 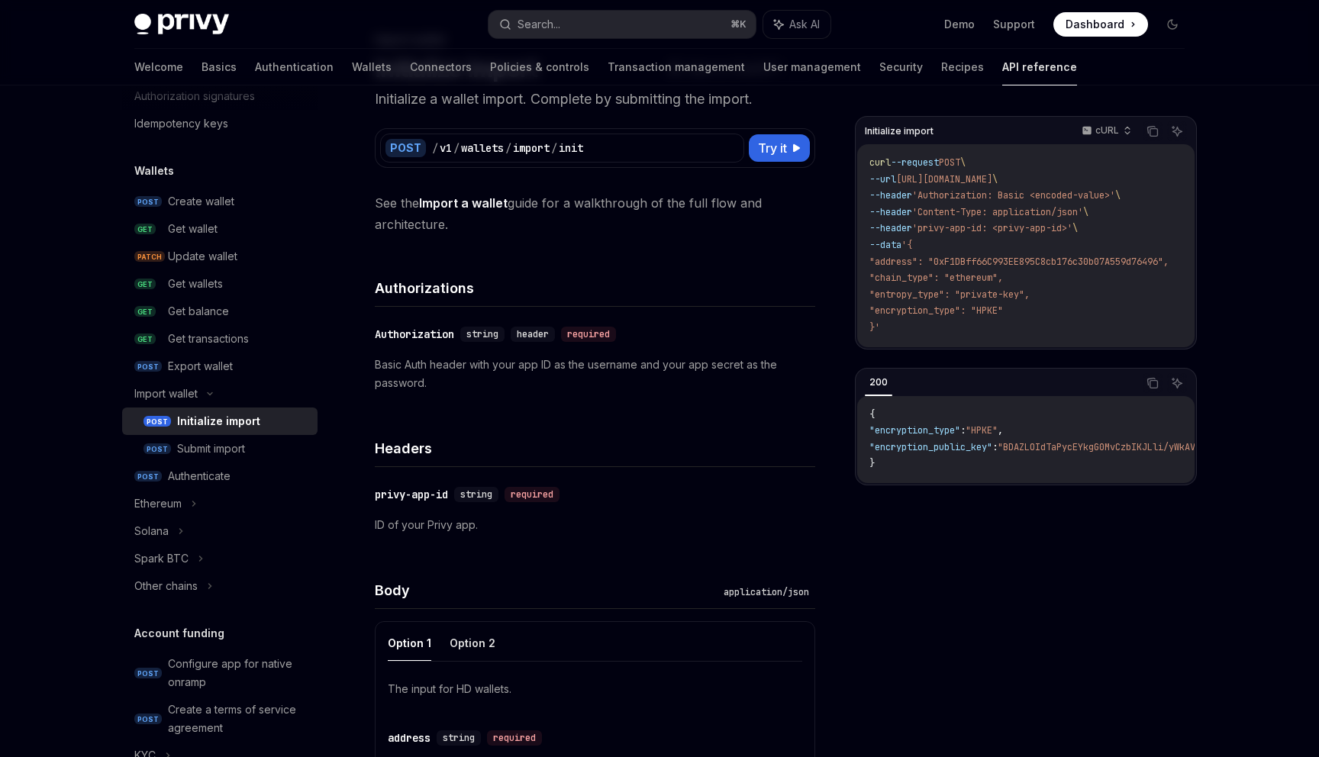 I want to click on div: Import wallet, so click(x=166, y=394).